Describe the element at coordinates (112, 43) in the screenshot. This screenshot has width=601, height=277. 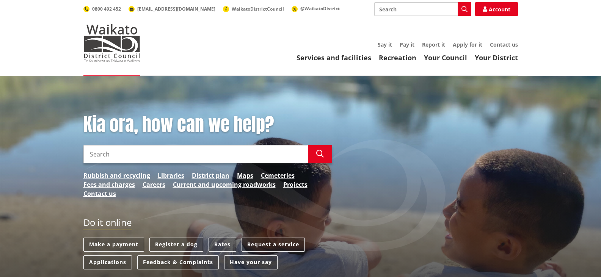
I see `img: Waikato District Council - Te Kaunihera aa Takiwaa o Waikato` at that location.